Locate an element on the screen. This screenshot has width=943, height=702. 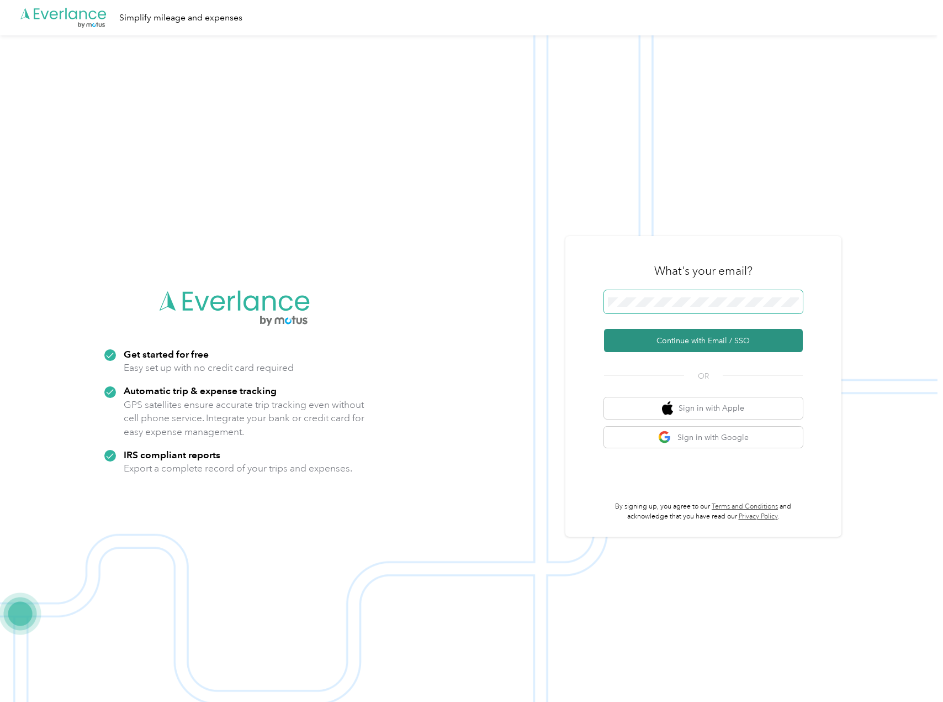
p: Export a complete record of your trips and expenses. is located at coordinates (238, 468).